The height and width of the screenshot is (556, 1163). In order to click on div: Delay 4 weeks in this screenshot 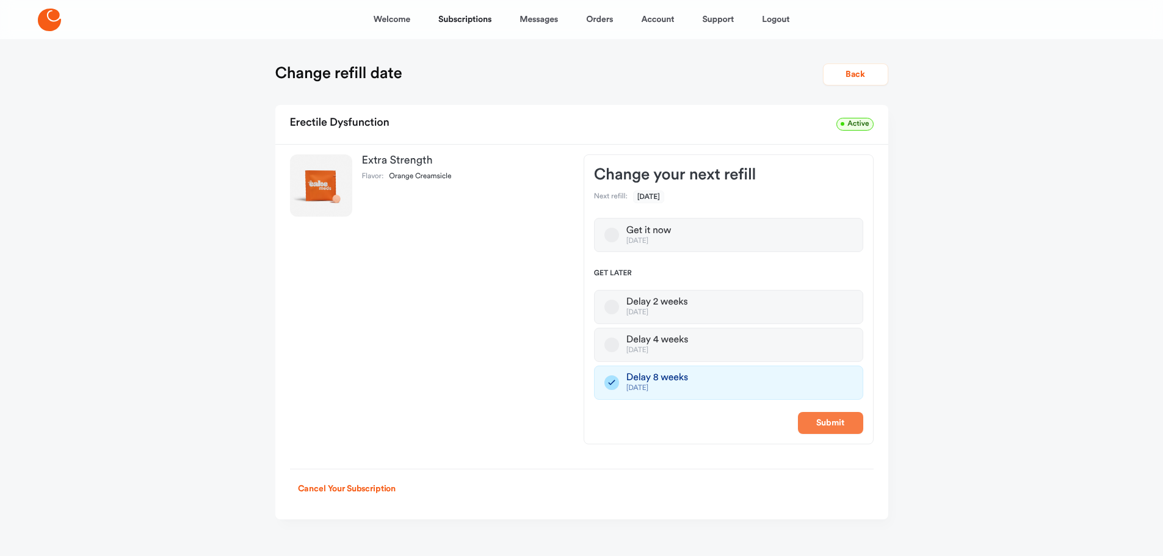, I will do `click(657, 340)`.